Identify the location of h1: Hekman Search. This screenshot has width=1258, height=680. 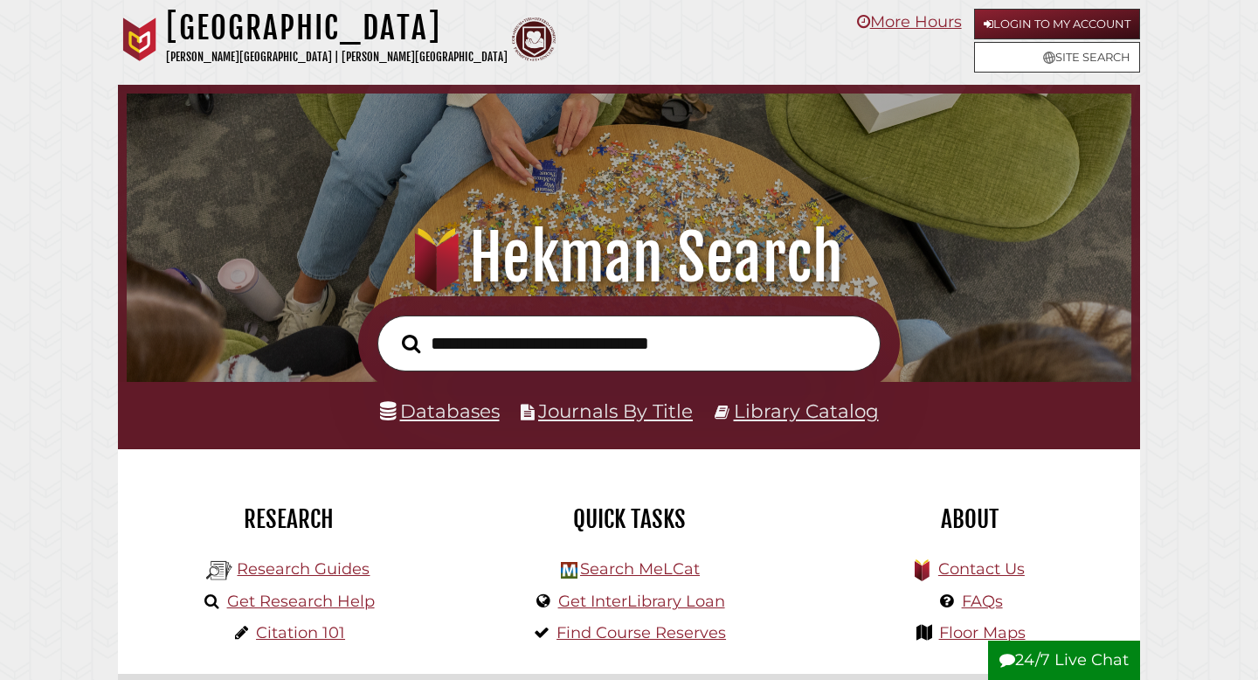
(629, 258).